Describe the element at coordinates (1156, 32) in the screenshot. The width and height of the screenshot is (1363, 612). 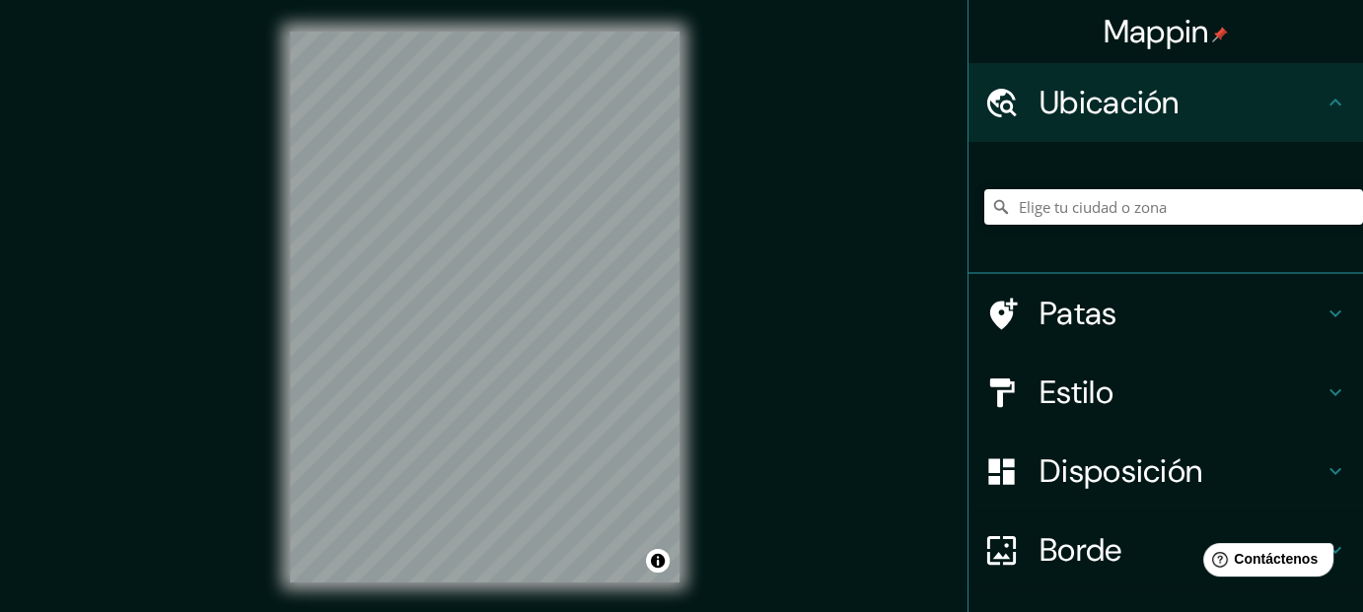
I see `font: Mappin` at that location.